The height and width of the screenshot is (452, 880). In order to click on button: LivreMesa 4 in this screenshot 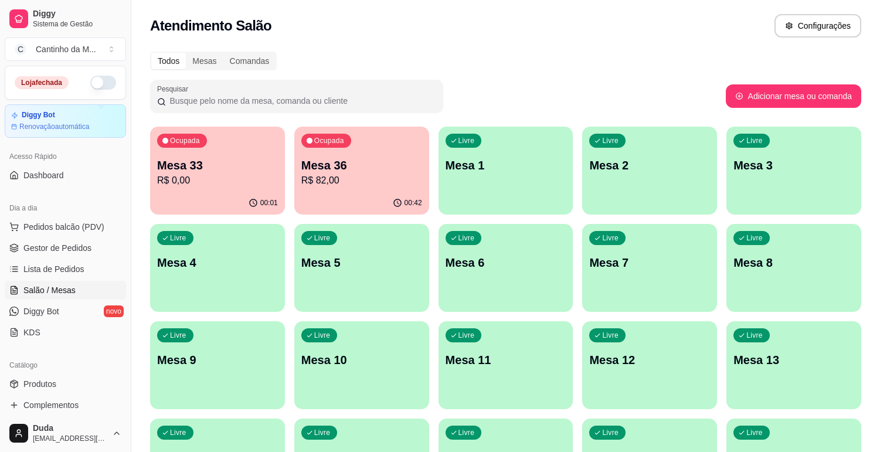, I will do `click(217, 268)`.